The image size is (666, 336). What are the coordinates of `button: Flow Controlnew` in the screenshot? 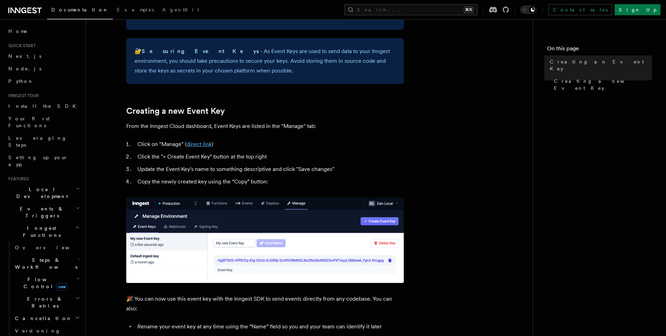 It's located at (47, 283).